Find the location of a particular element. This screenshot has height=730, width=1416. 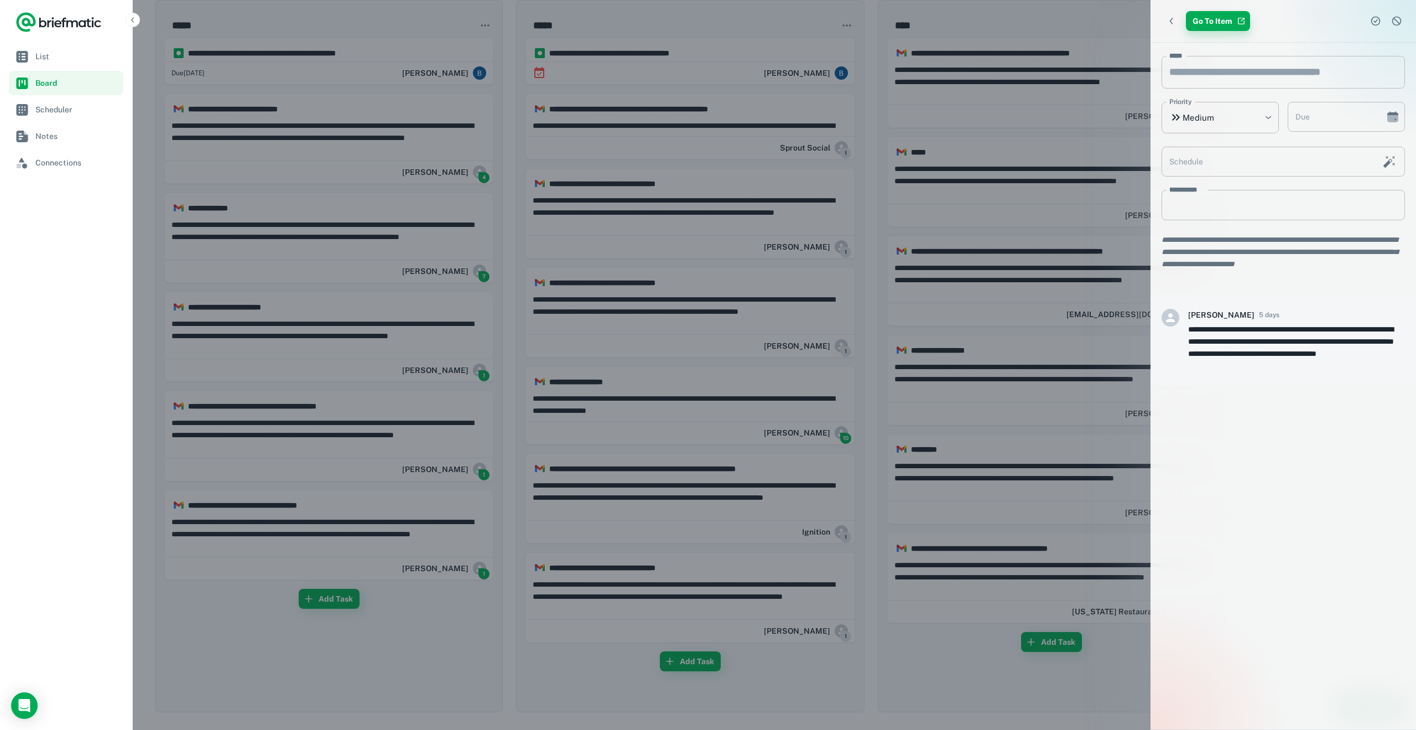

span: Connections is located at coordinates (77, 163).